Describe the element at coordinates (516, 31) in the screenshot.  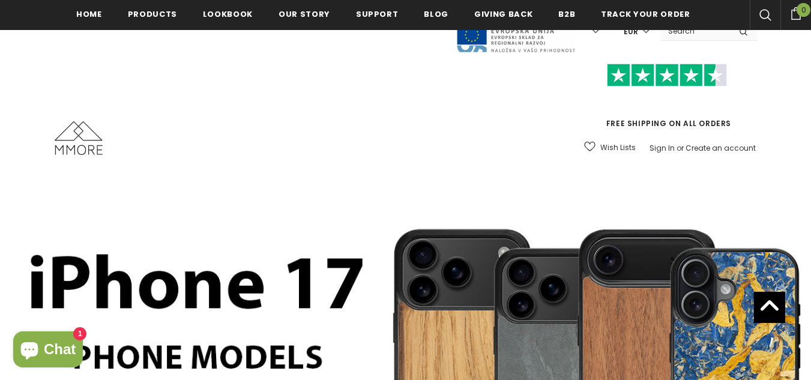
I see `a: Javni Razpis` at that location.